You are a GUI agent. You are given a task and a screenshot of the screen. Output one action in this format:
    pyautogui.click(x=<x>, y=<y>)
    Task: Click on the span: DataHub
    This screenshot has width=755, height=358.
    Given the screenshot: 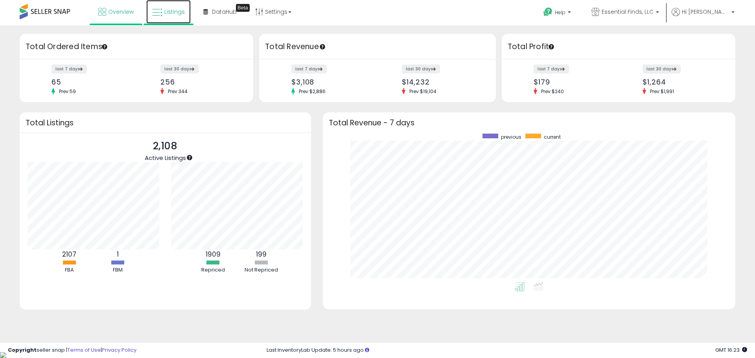 What is the action you would take?
    pyautogui.click(x=224, y=12)
    